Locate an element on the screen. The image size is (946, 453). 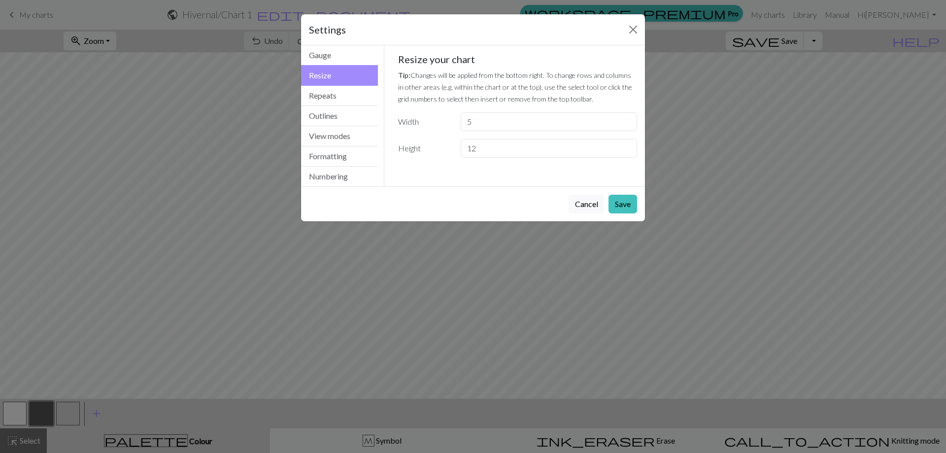
button: Repeats is located at coordinates (340, 96).